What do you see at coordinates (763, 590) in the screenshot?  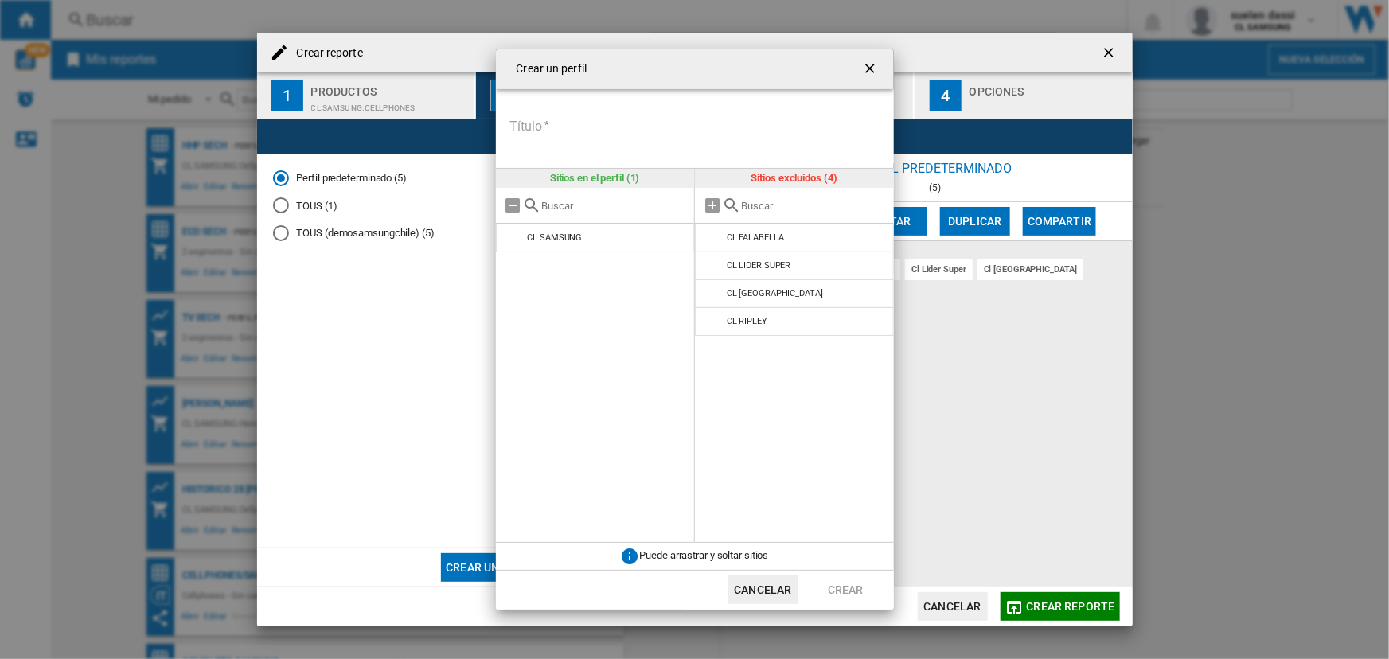 I see `button: Cancelar` at bounding box center [763, 590].